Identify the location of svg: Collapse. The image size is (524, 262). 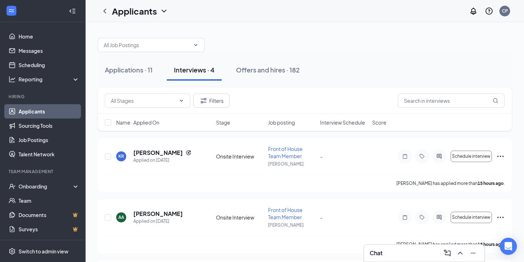
(72, 11).